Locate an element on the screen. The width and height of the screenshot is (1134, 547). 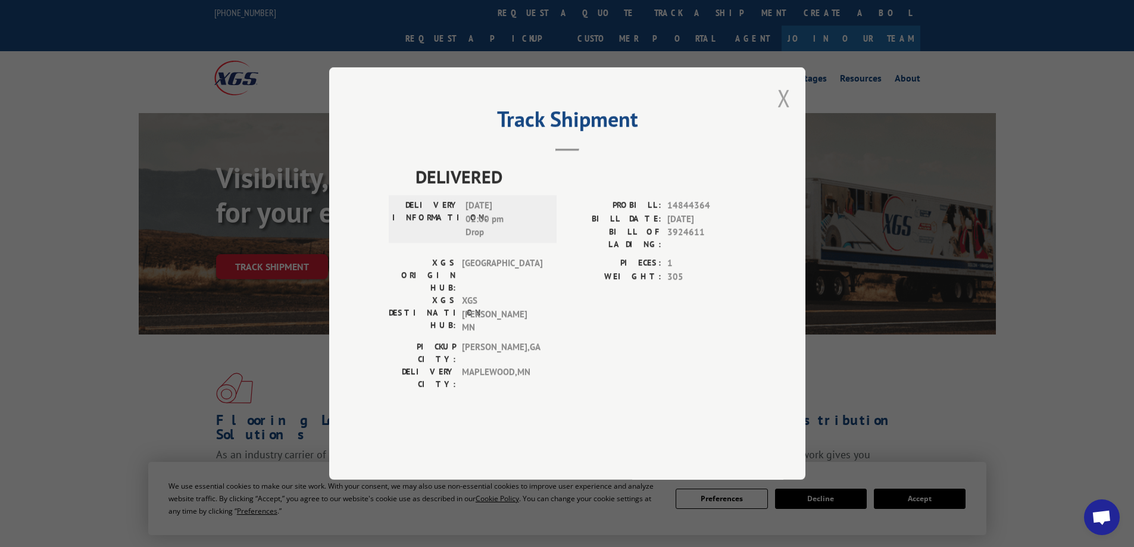
span: DELIVERED is located at coordinates (580, 176).